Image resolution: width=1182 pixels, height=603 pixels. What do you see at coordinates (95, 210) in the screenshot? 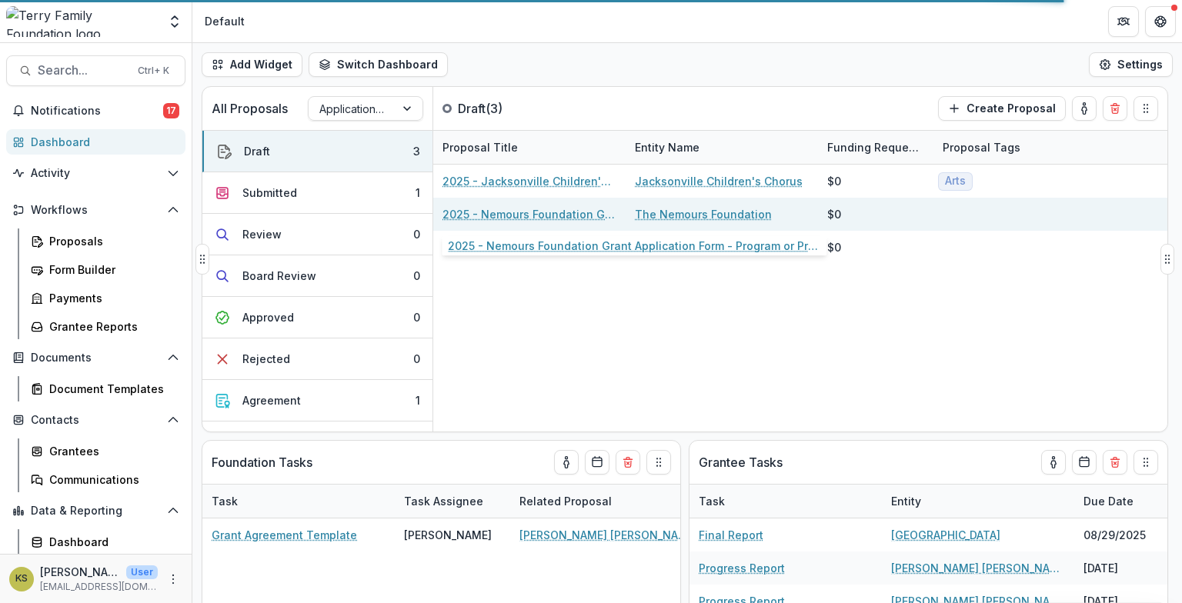
I see `button: Open Workflows` at bounding box center [95, 210].